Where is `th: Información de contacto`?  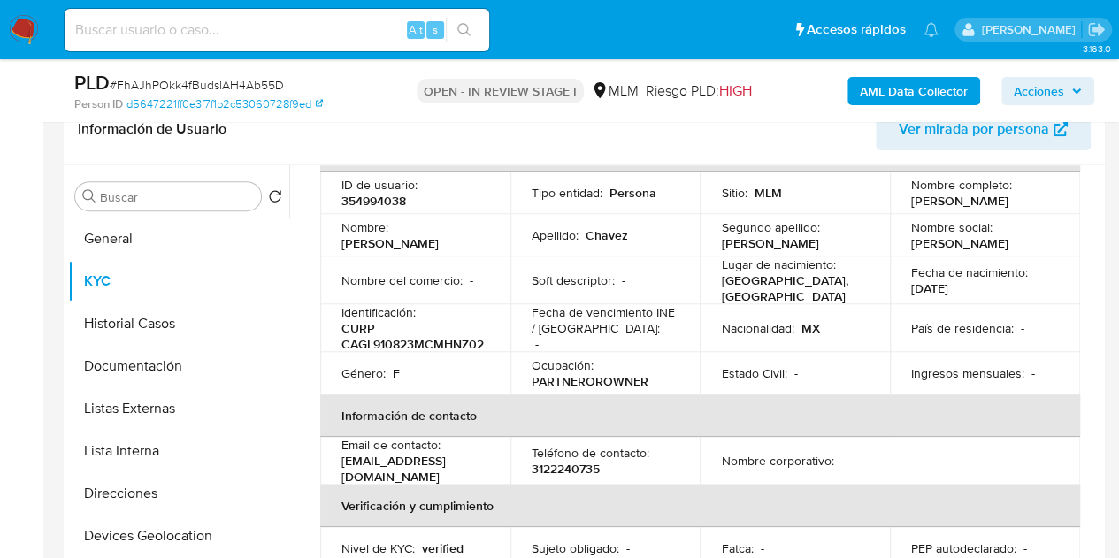
th: Información de contacto is located at coordinates (699, 416).